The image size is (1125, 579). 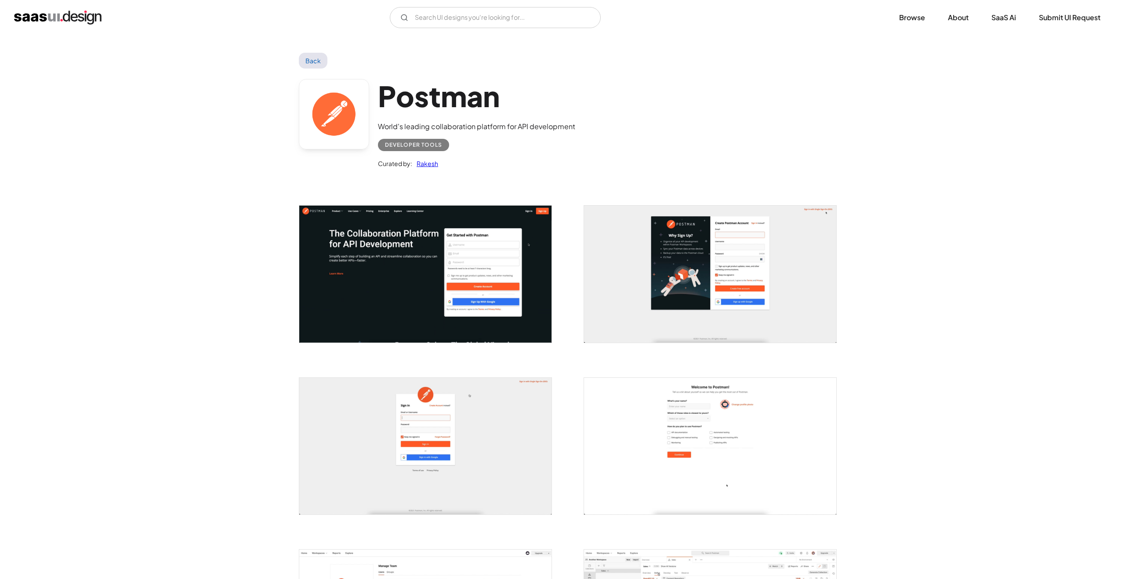 I want to click on div: World's leading collaboration platform for API development, so click(x=477, y=127).